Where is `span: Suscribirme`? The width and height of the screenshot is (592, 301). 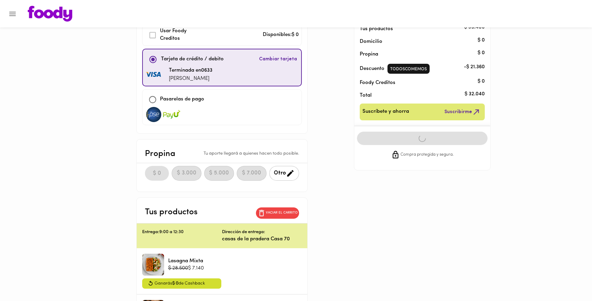 span: Suscribirme is located at coordinates (463, 112).